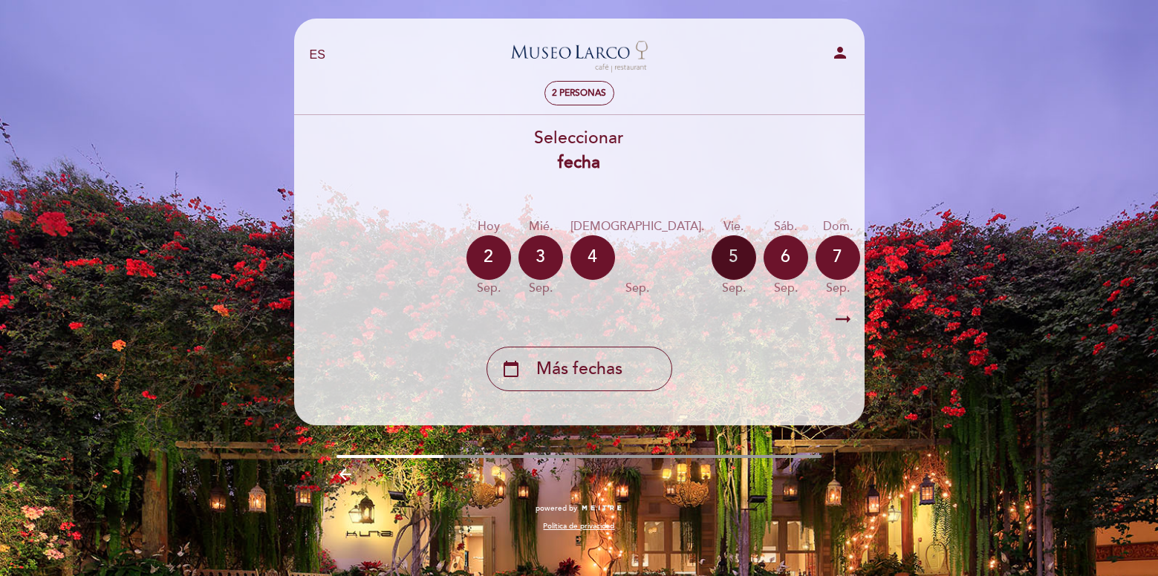  What do you see at coordinates (786, 258) in the screenshot?
I see `div: 6` at bounding box center [786, 258].